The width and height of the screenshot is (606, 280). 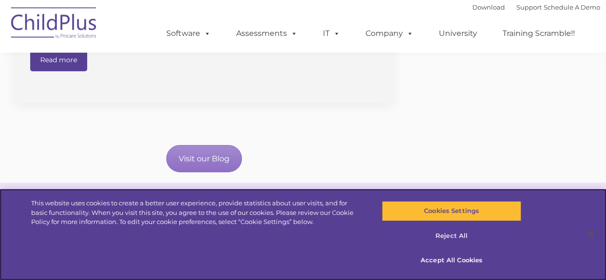 I want to click on a: IT, so click(x=331, y=34).